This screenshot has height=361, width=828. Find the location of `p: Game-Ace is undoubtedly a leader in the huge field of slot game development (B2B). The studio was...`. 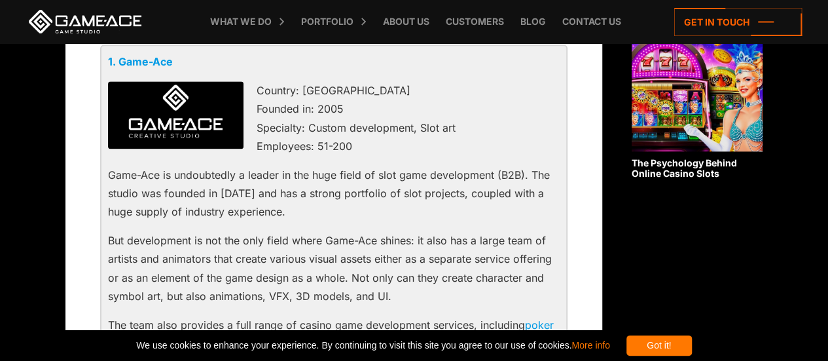

p: Game-Ace is undoubtedly a leader in the huge field of slot game development (B2B). The studio was... is located at coordinates (334, 193).